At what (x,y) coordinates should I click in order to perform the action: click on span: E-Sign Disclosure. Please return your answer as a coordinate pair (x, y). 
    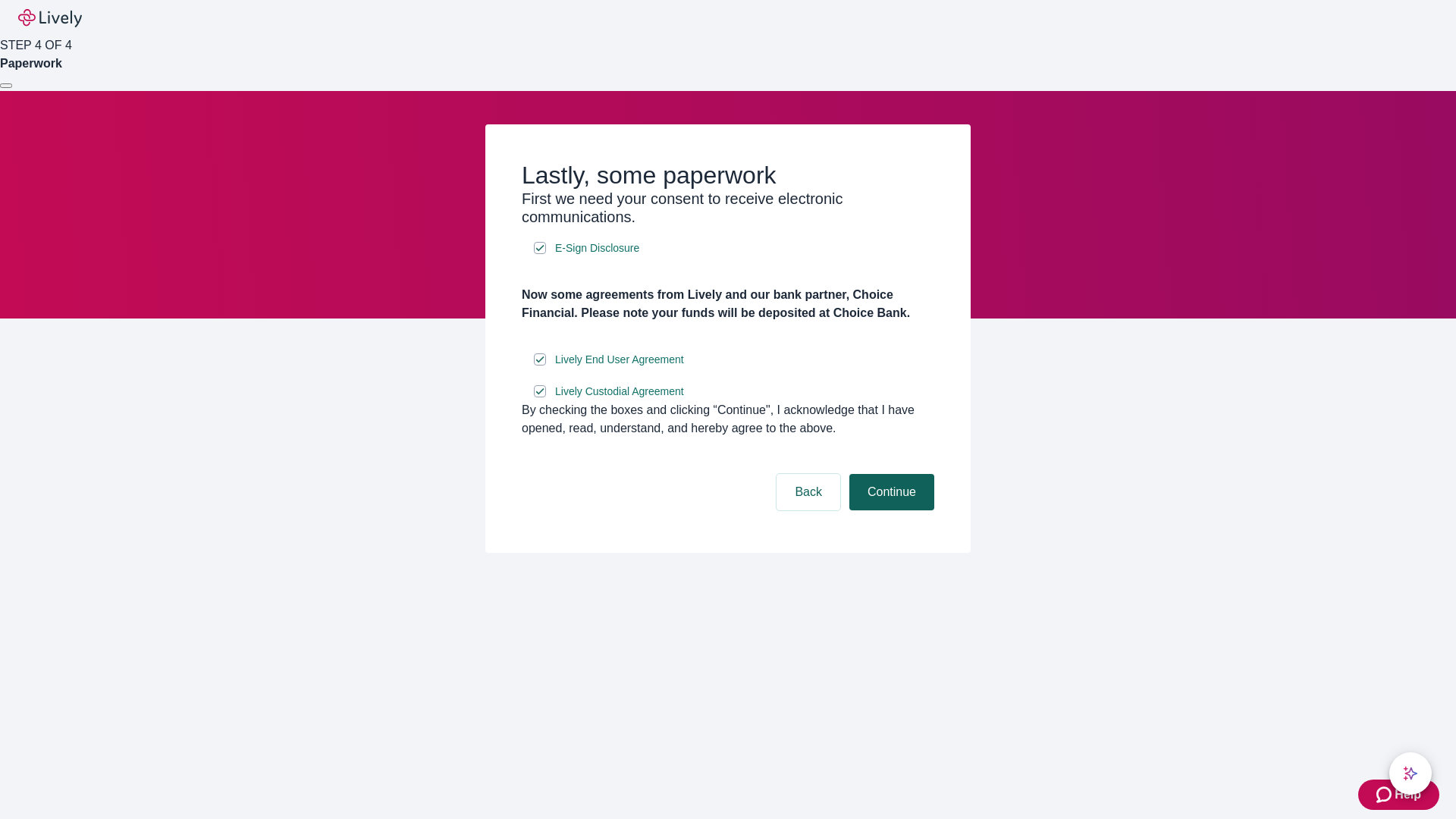
    Looking at the image, I should click on (597, 248).